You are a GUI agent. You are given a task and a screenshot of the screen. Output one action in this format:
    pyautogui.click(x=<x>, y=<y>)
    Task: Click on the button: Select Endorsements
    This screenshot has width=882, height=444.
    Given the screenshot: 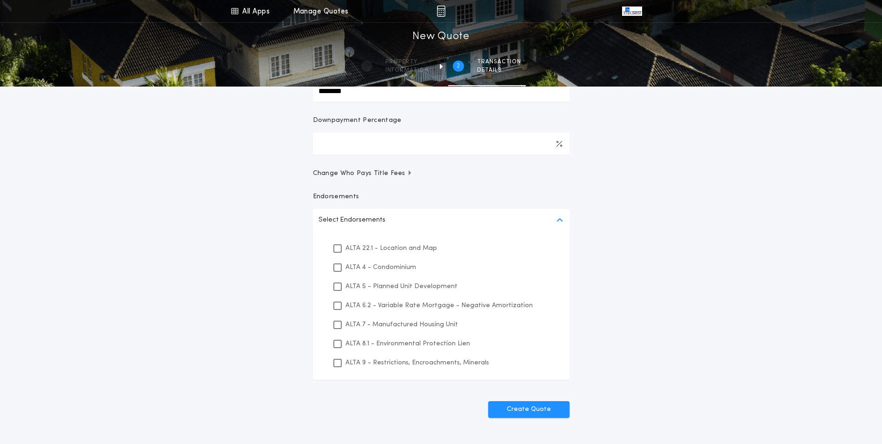 What is the action you would take?
    pyautogui.click(x=441, y=220)
    